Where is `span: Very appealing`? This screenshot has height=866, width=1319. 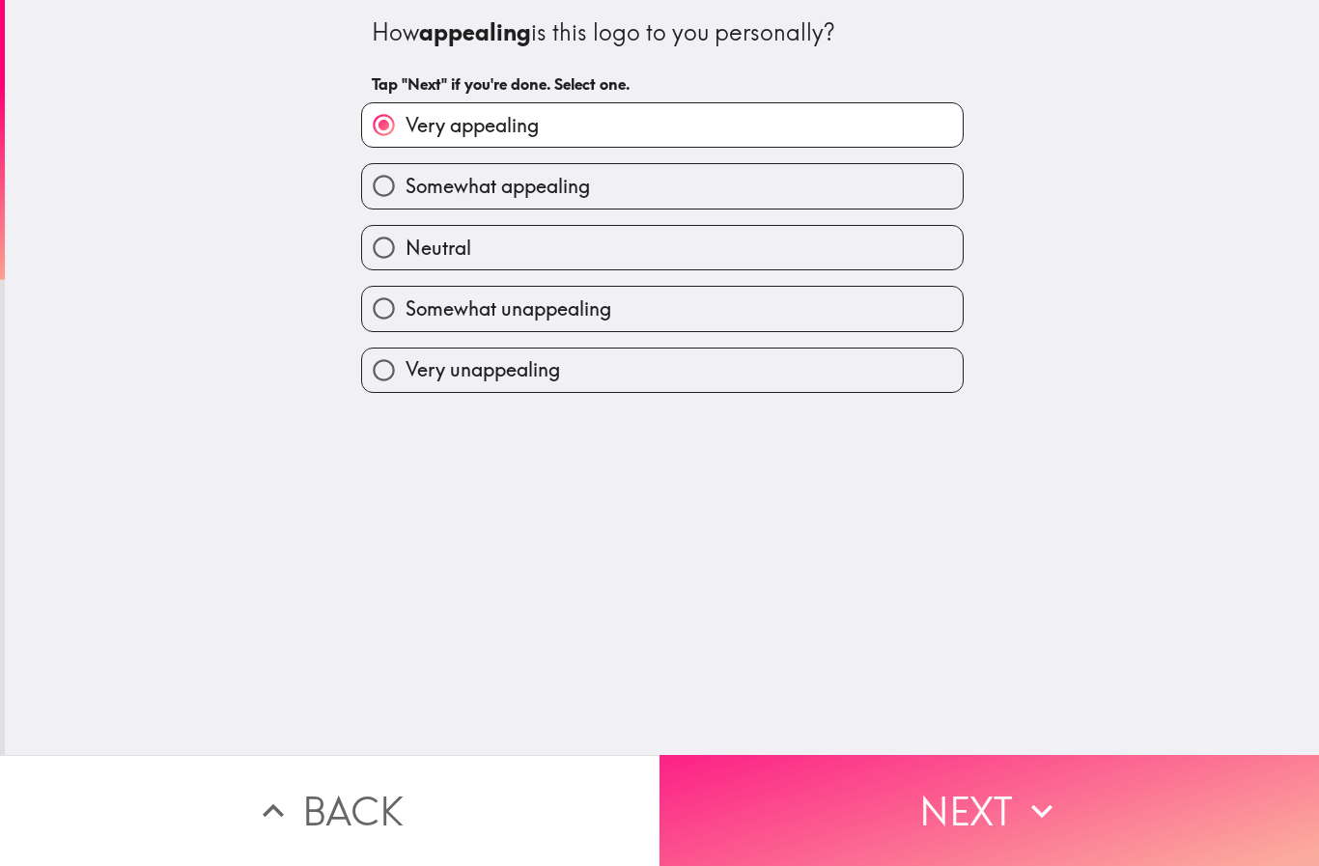
span: Very appealing is located at coordinates (472, 126).